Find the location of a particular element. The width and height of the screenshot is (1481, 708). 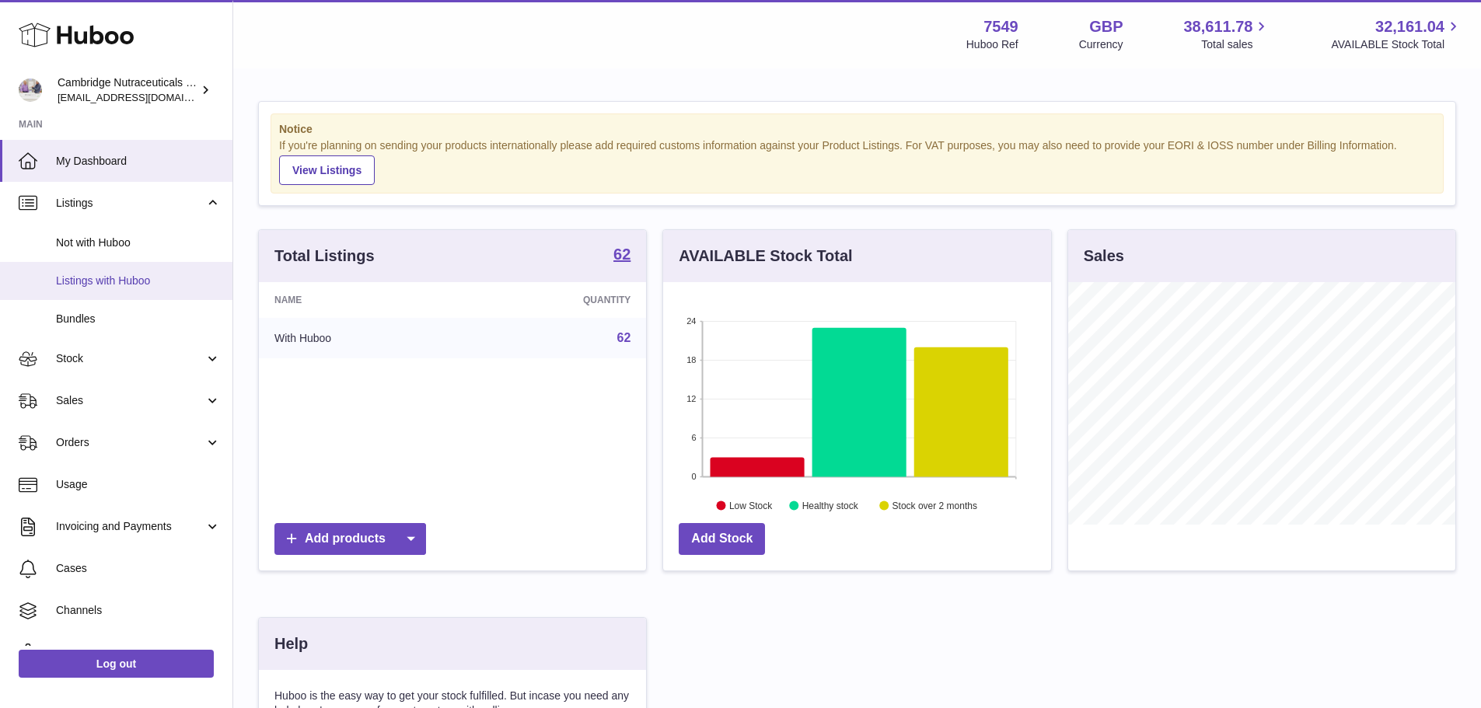

a: Log out is located at coordinates (116, 664).